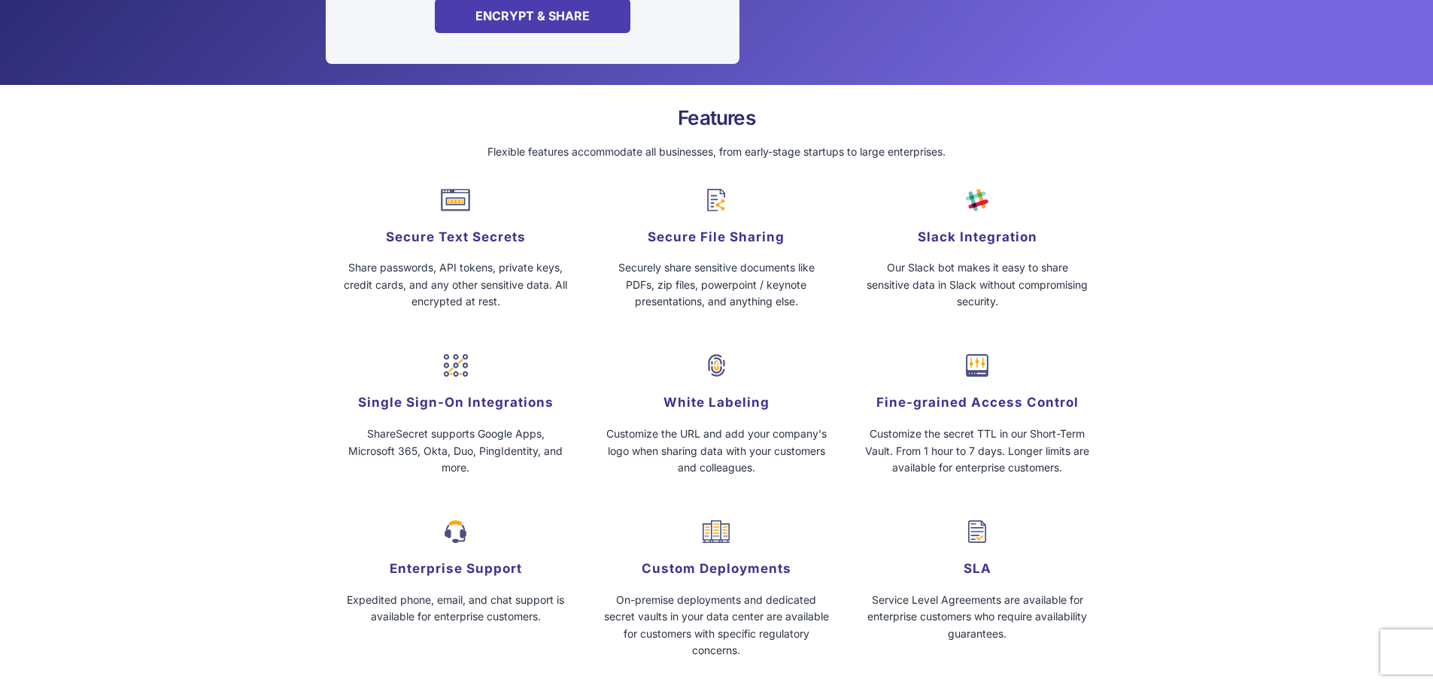 The width and height of the screenshot is (1433, 685). Describe the element at coordinates (716, 569) in the screenshot. I see `h5: Custom Deployments` at that location.